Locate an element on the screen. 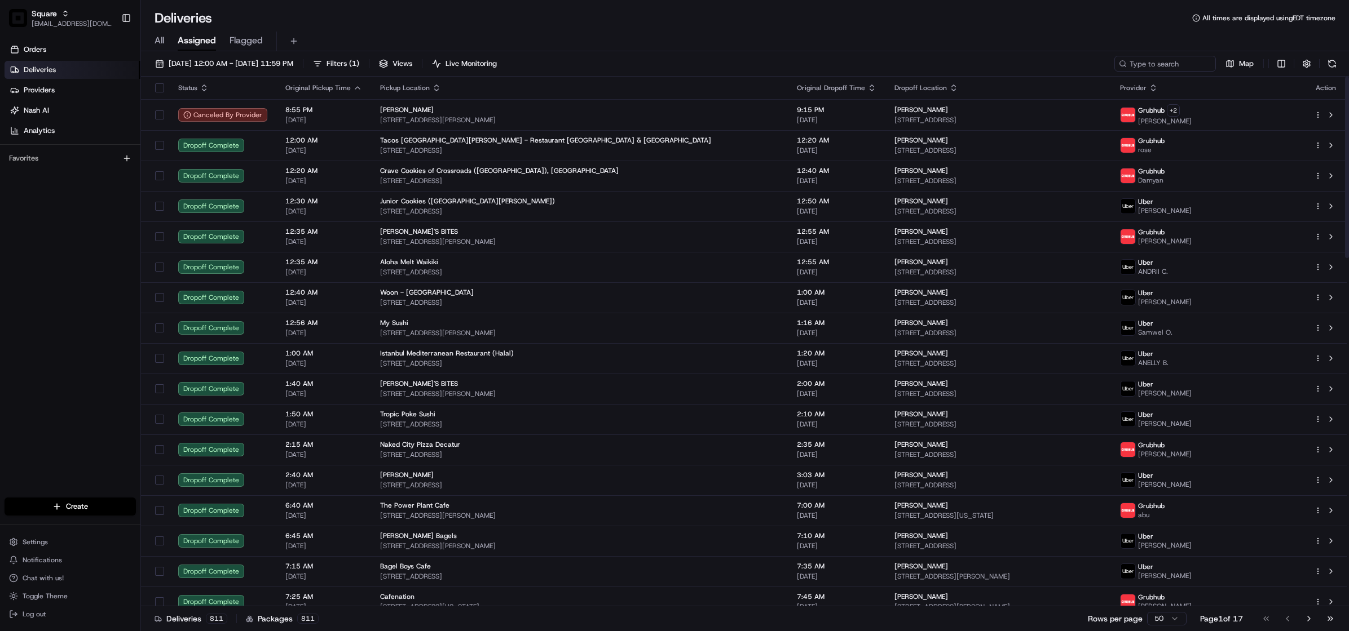 Image resolution: width=1349 pixels, height=631 pixels. a: Orders is located at coordinates (72, 50).